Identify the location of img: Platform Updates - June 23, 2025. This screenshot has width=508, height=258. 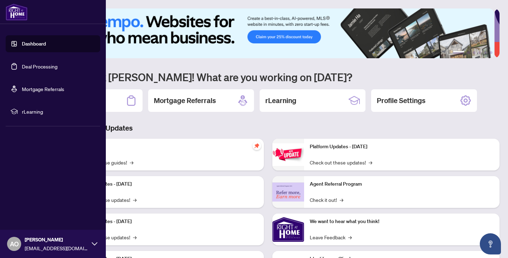
(288, 154).